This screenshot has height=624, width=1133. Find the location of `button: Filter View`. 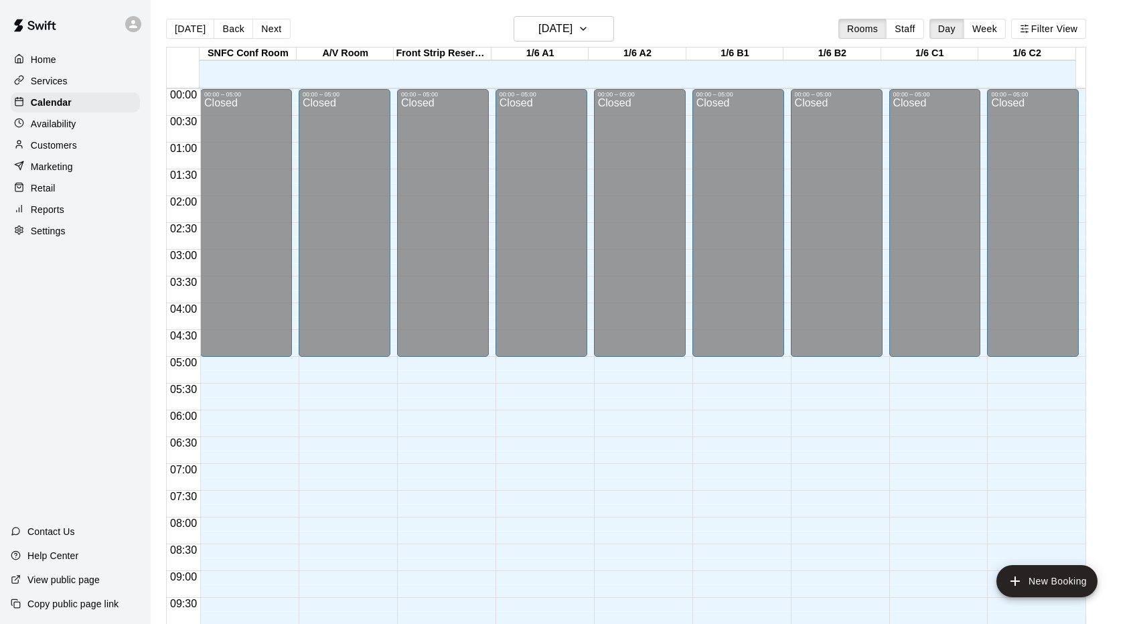

button: Filter View is located at coordinates (1048, 29).